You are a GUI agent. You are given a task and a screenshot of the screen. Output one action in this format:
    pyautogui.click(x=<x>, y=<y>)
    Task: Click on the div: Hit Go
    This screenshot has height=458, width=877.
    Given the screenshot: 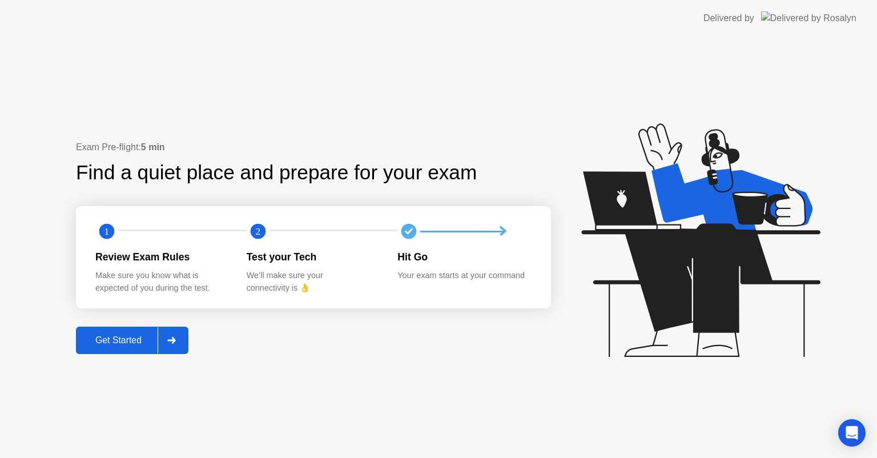 What is the action you would take?
    pyautogui.click(x=464, y=257)
    